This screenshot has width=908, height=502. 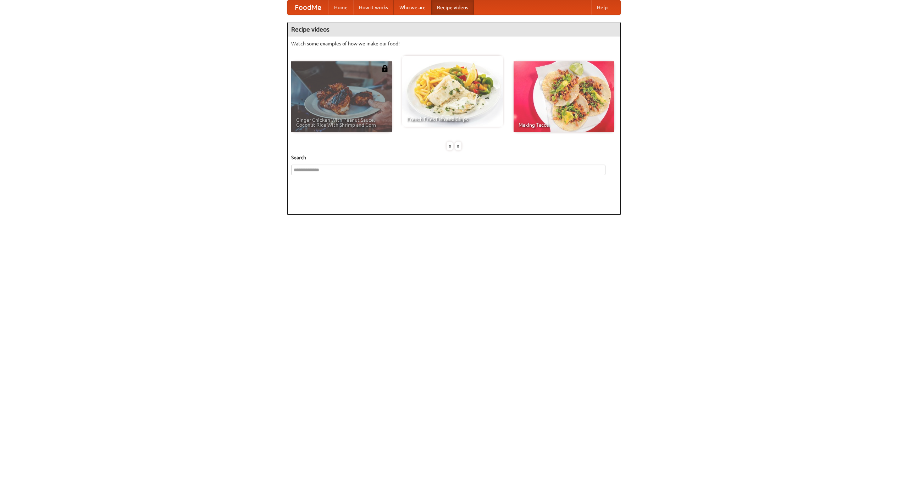 I want to click on a: French Fries Fish and Chips, so click(x=452, y=91).